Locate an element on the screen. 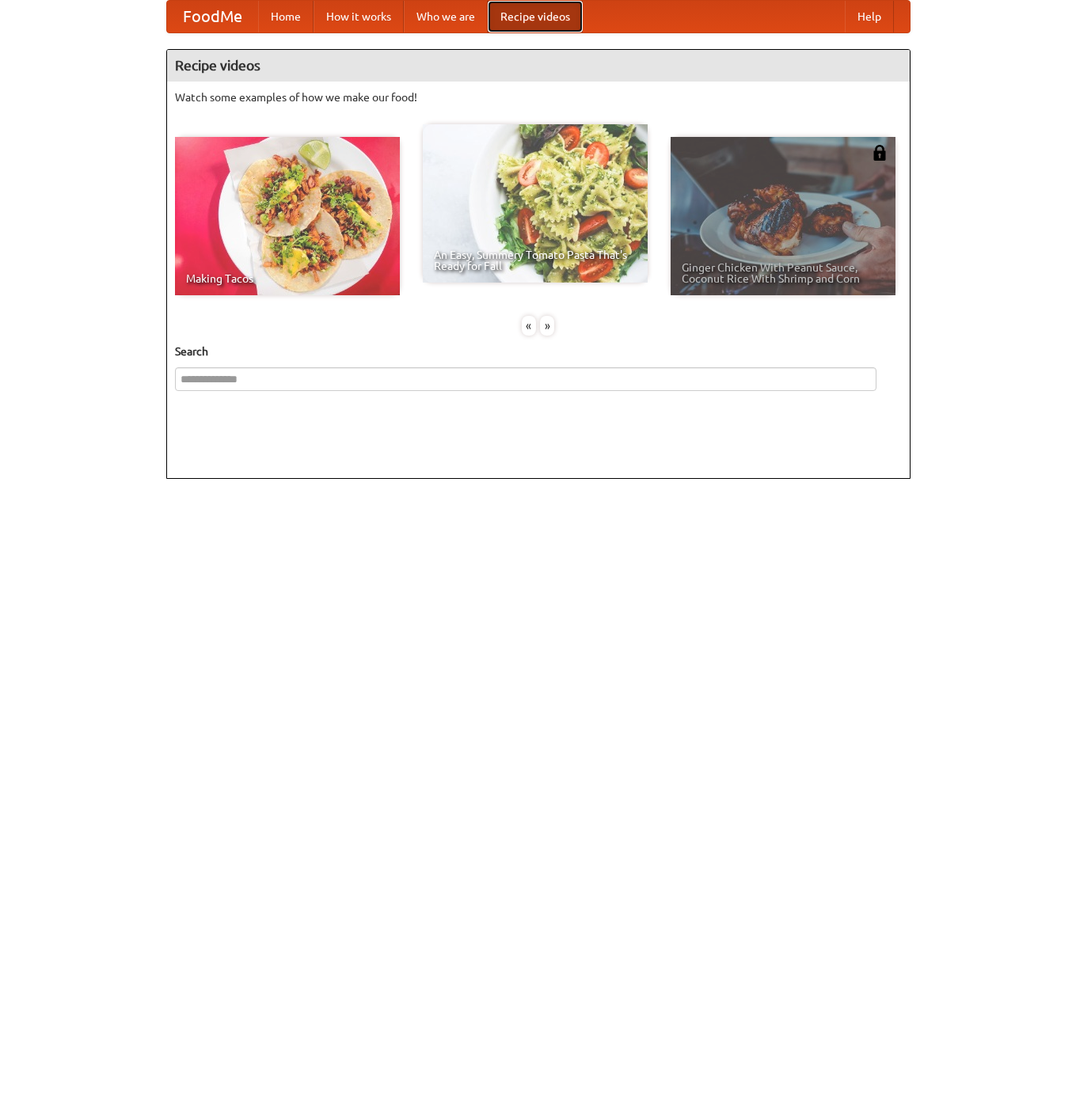 The height and width of the screenshot is (1120, 1076). h4: Recipe videos is located at coordinates (538, 65).